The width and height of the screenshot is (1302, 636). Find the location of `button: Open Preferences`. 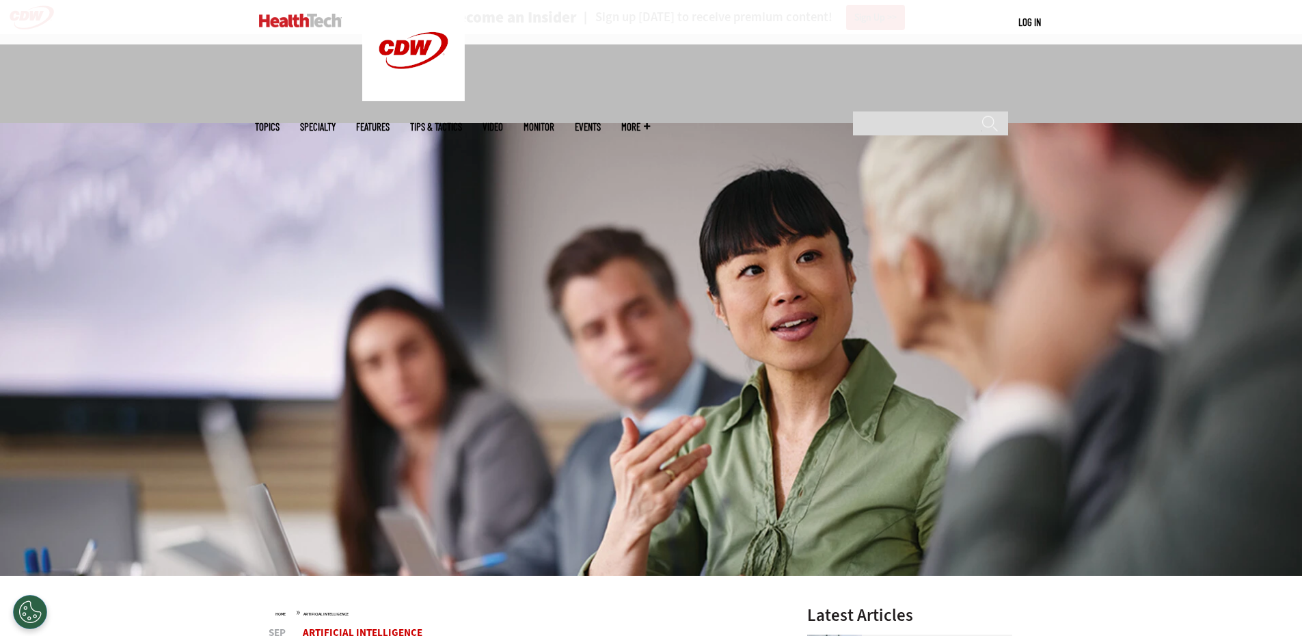

button: Open Preferences is located at coordinates (30, 612).